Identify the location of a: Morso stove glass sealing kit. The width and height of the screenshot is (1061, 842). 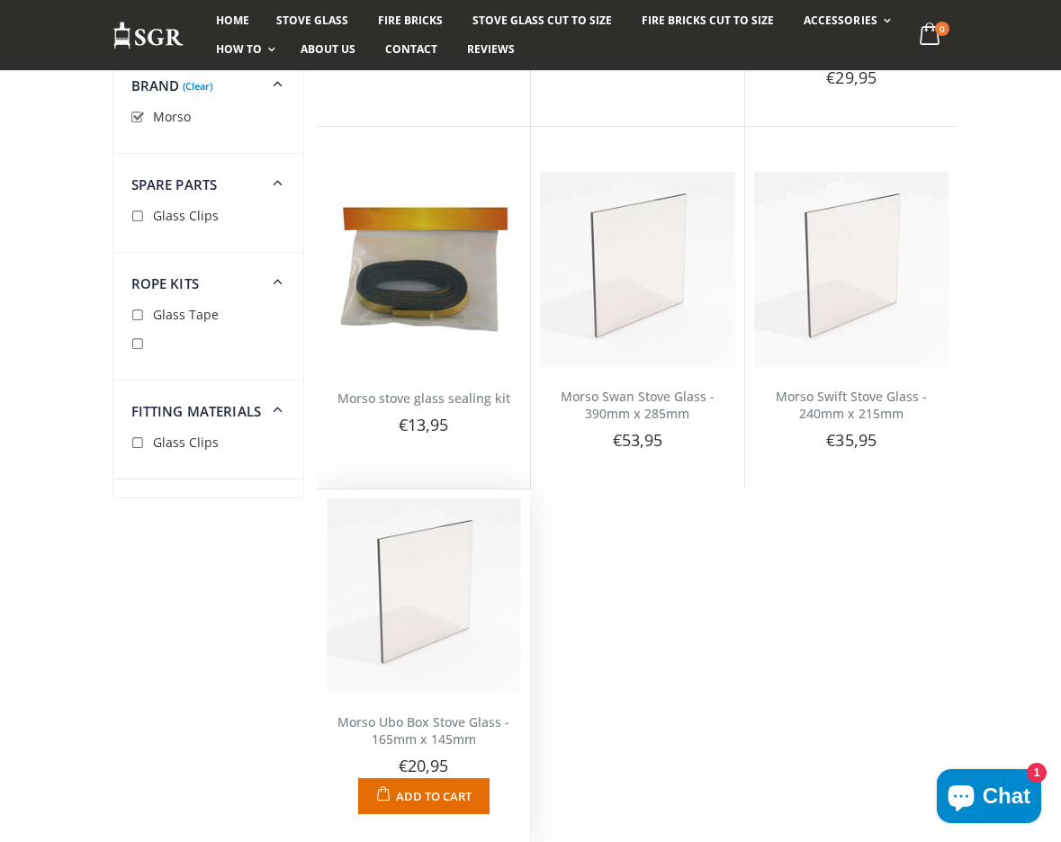
(424, 398).